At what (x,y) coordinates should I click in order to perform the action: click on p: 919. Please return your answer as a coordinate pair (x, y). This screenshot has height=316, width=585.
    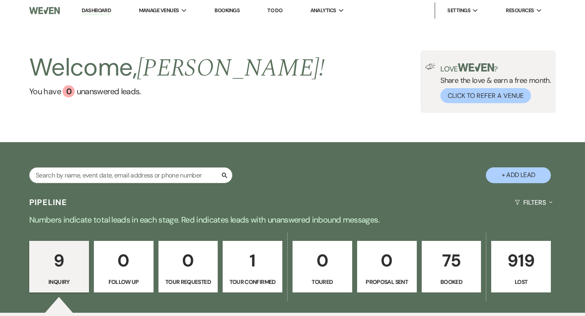
    Looking at the image, I should click on (521, 260).